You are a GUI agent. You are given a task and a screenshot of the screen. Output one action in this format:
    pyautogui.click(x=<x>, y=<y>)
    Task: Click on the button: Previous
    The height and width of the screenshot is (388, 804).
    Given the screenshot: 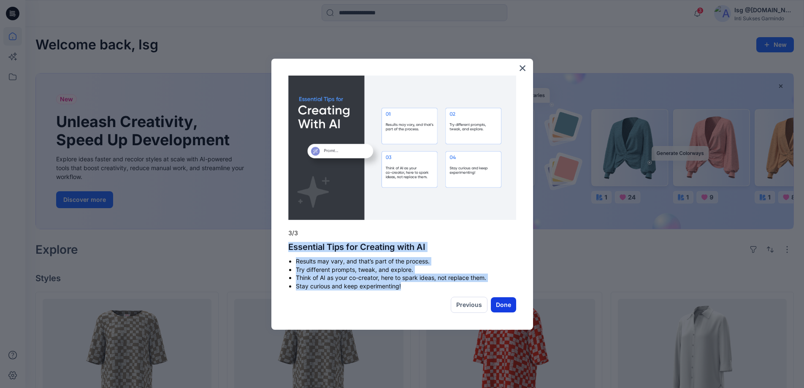 What is the action you would take?
    pyautogui.click(x=469, y=305)
    